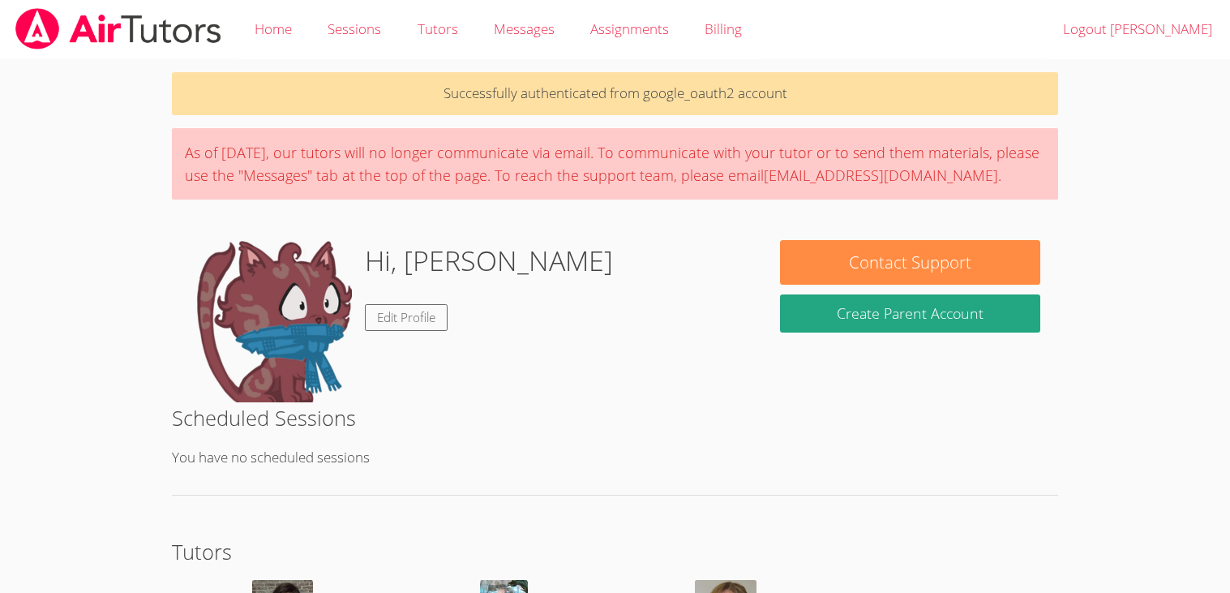 Image resolution: width=1230 pixels, height=593 pixels. I want to click on button: Contact Support, so click(910, 262).